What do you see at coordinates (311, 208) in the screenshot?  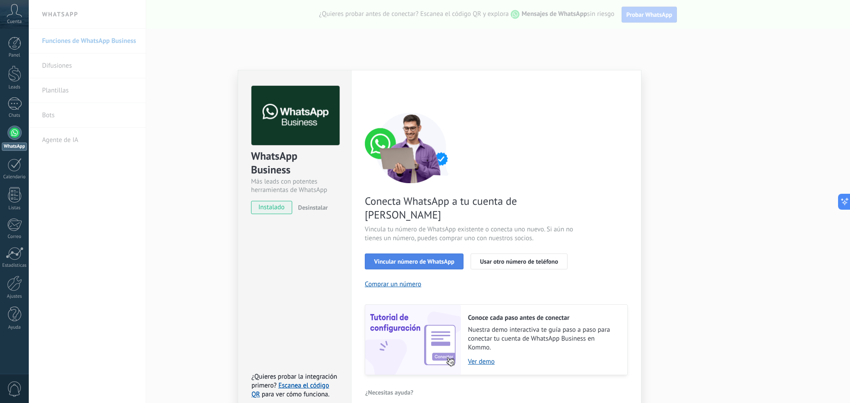 I see `button: Desinstalar` at bounding box center [311, 208].